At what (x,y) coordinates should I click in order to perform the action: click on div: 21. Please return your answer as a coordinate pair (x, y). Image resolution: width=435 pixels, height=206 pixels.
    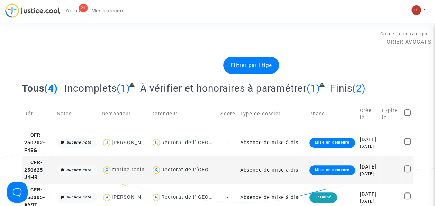
    Looking at the image, I should click on (83, 8).